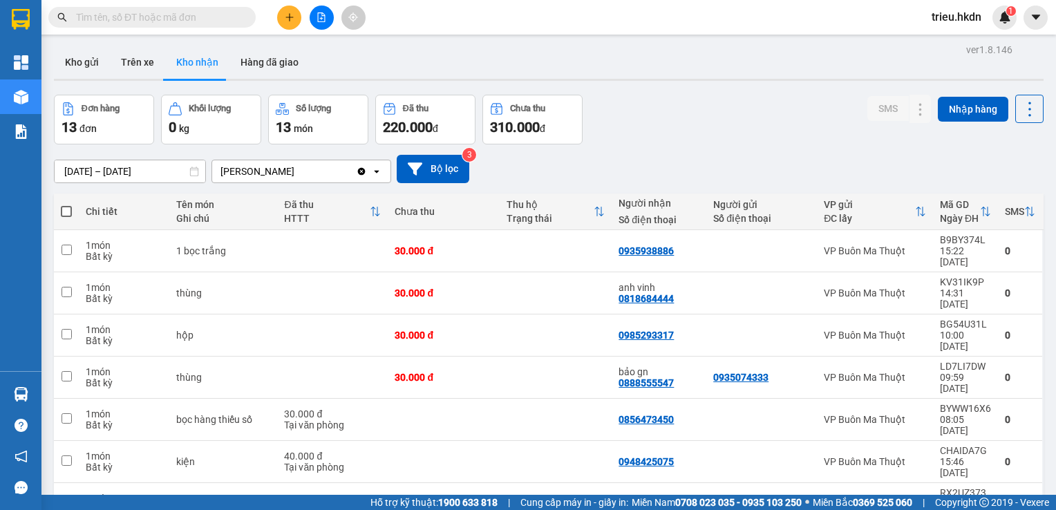  I want to click on span: 310.000, so click(515, 127).